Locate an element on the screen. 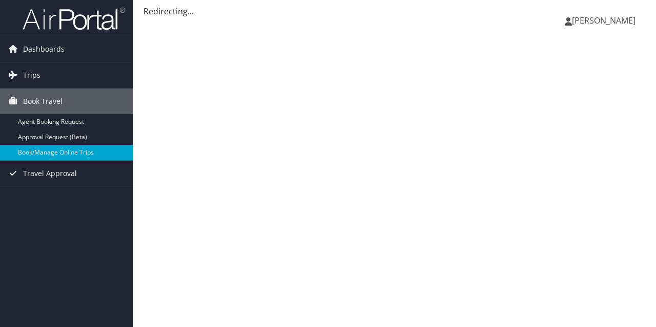 This screenshot has height=327, width=656. div: Redirecting... is located at coordinates (394, 11).